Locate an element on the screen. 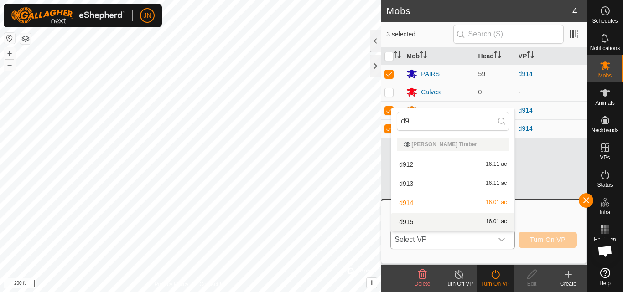 Image resolution: width=623 pixels, height=292 pixels. button: Map Layers is located at coordinates (26, 39).